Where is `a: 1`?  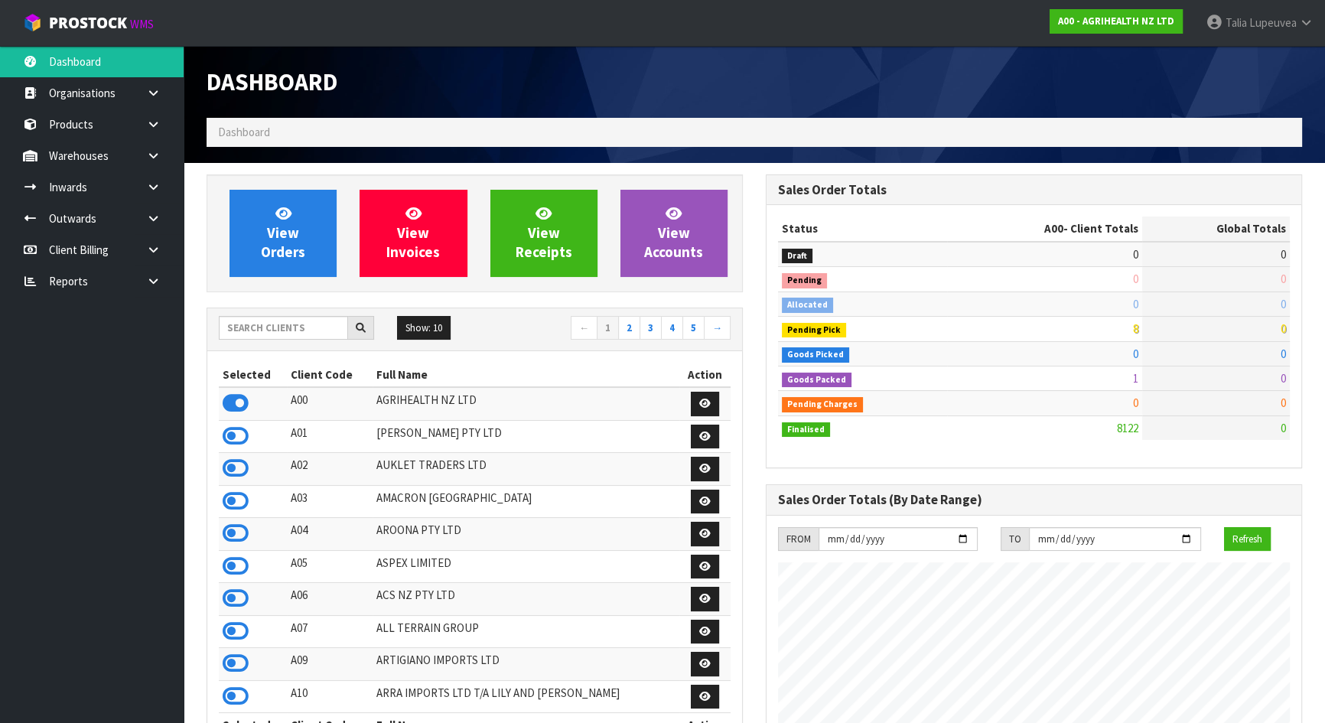
a: 1 is located at coordinates (608, 328).